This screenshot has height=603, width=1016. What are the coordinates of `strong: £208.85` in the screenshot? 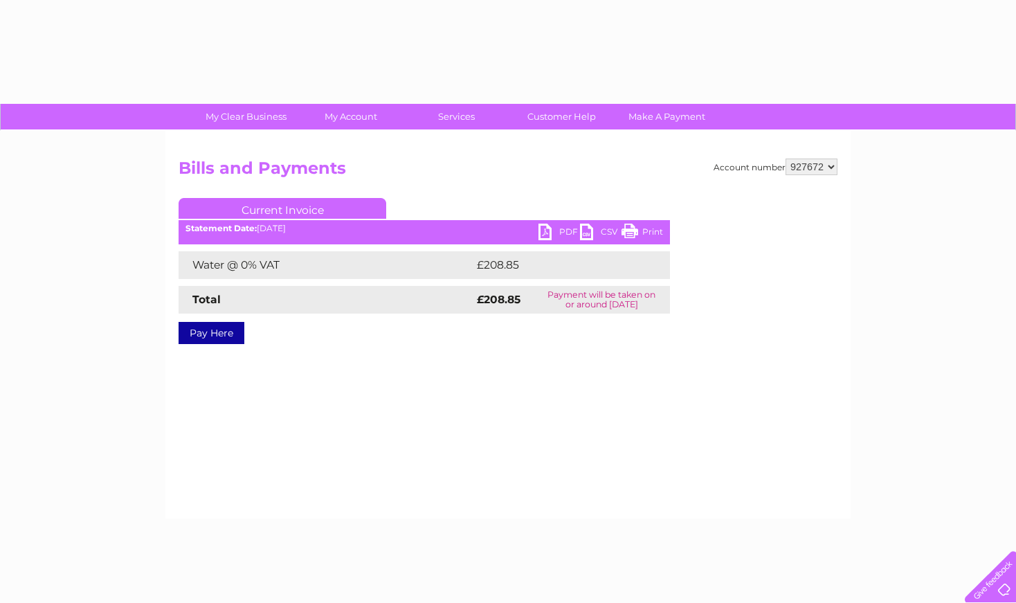 It's located at (498, 299).